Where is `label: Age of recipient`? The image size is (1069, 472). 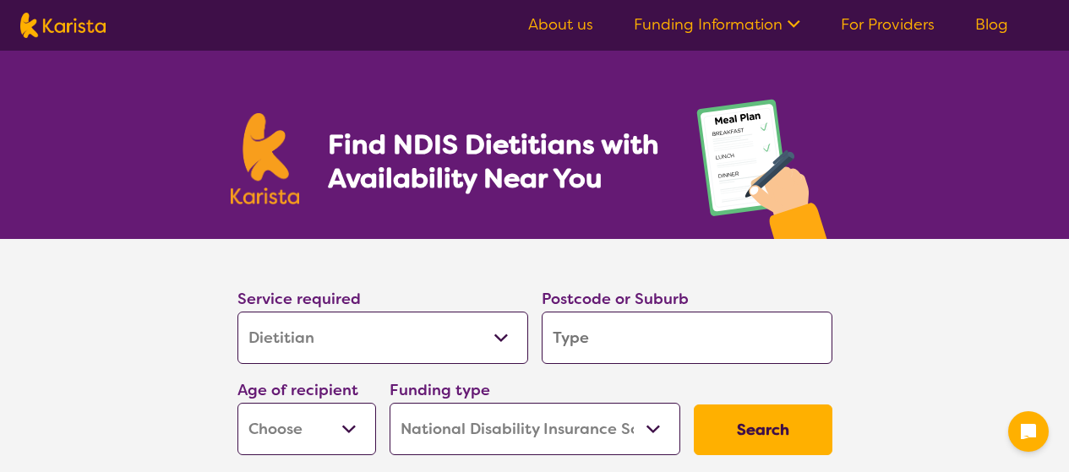 label: Age of recipient is located at coordinates (297, 390).